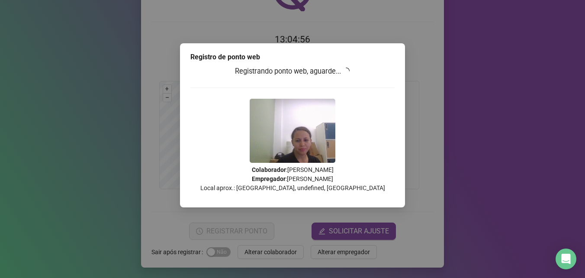 This screenshot has width=585, height=278. Describe the element at coordinates (269, 170) in the screenshot. I see `strong: Colaborador` at that location.